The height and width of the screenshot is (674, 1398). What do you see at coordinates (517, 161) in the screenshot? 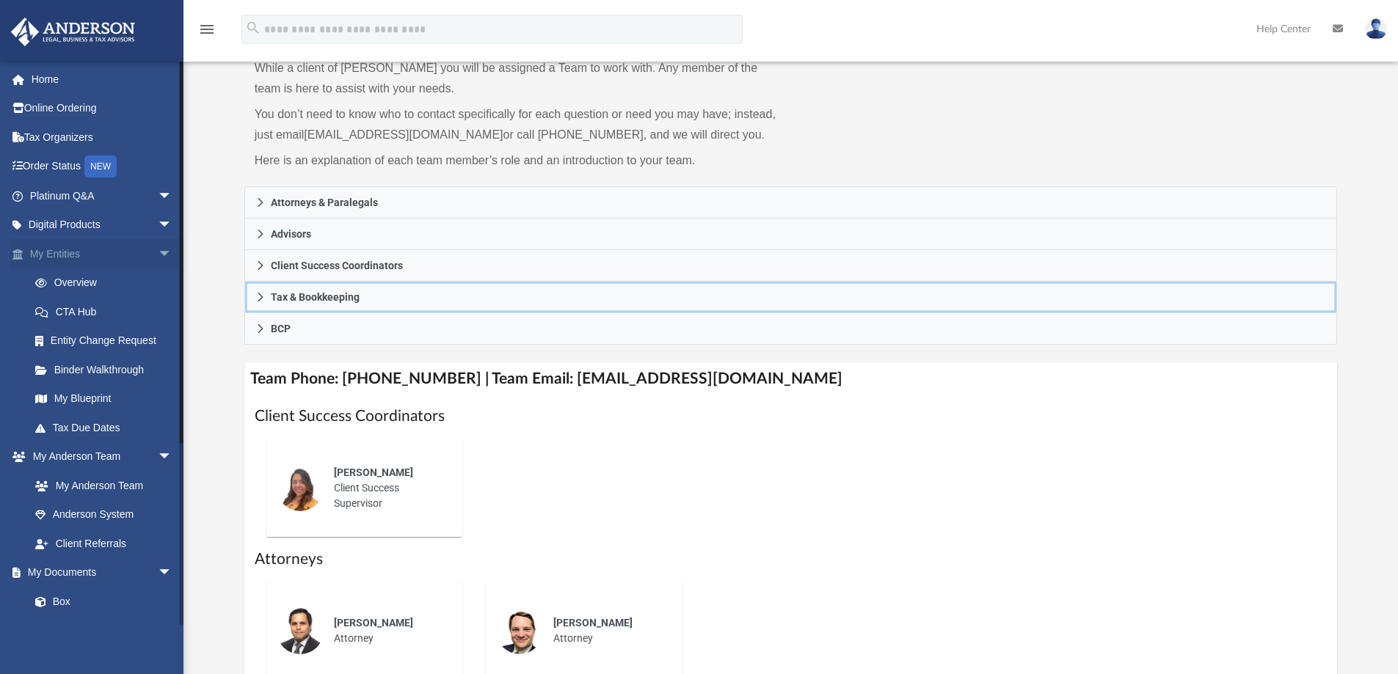
I see `p: Here is an explanation of each team member’s role and an introduction to your team.` at bounding box center [517, 161].